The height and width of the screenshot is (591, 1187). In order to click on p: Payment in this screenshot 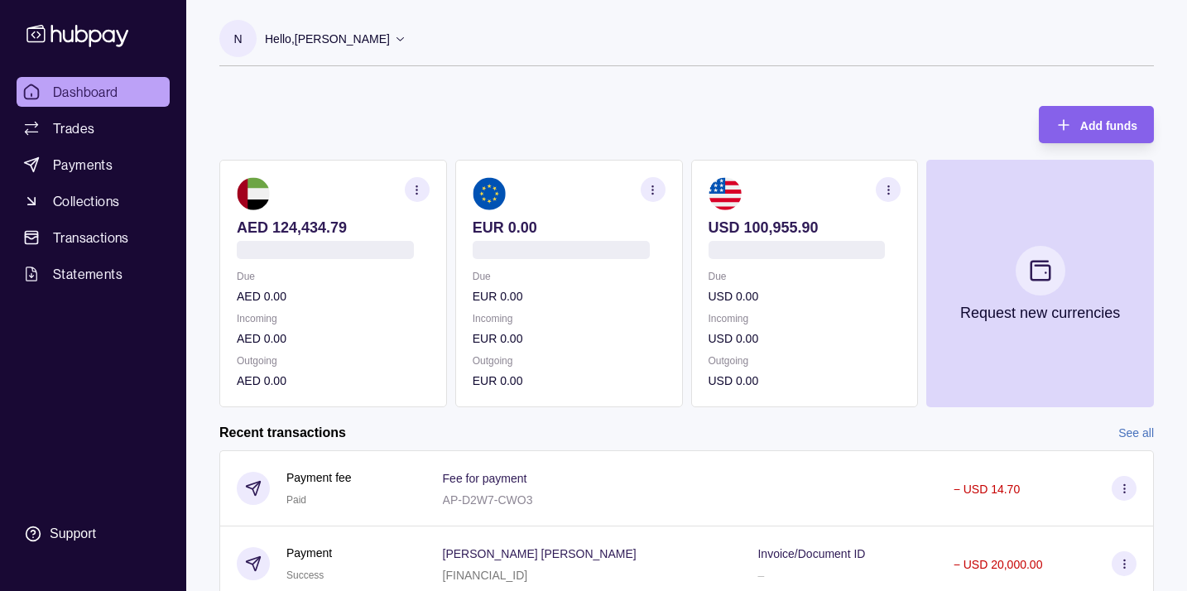, I will do `click(309, 553)`.